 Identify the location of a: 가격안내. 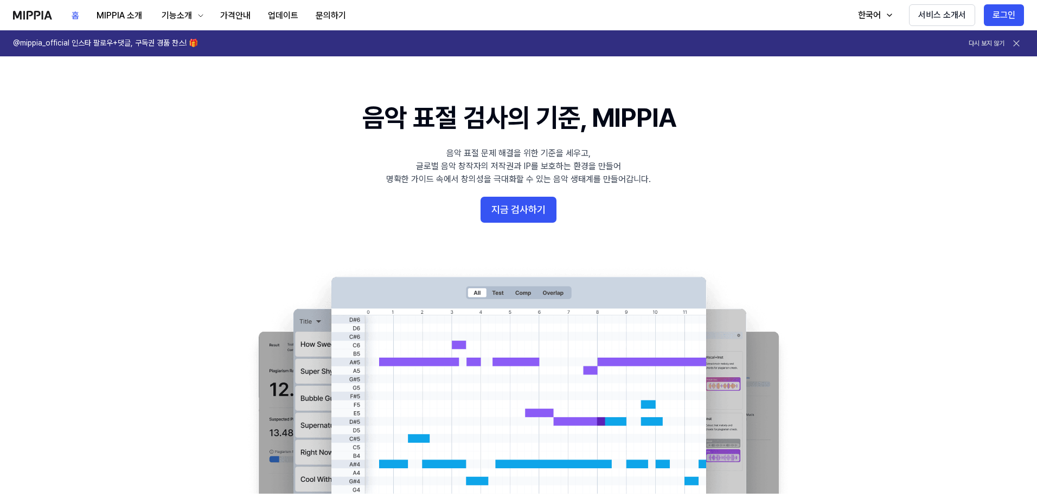
(235, 16).